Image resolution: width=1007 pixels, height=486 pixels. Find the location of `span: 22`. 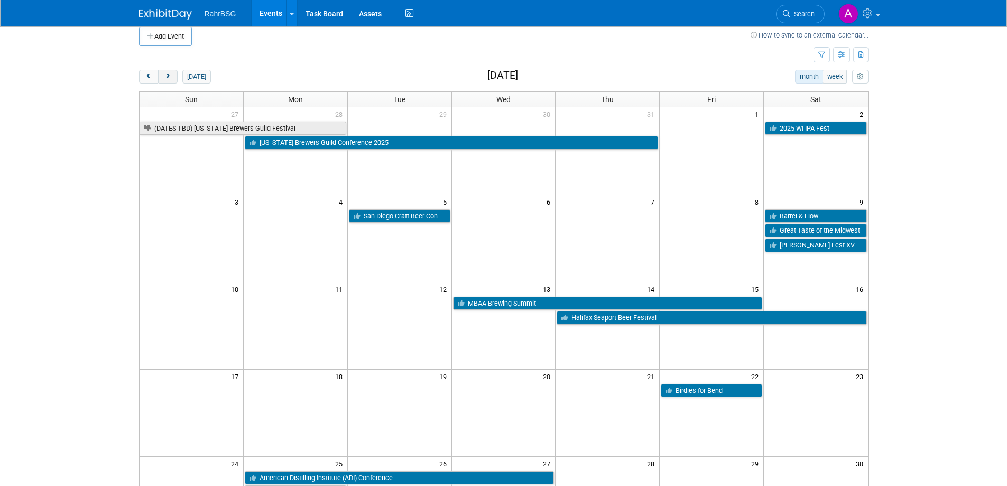

span: 22 is located at coordinates (757, 376).